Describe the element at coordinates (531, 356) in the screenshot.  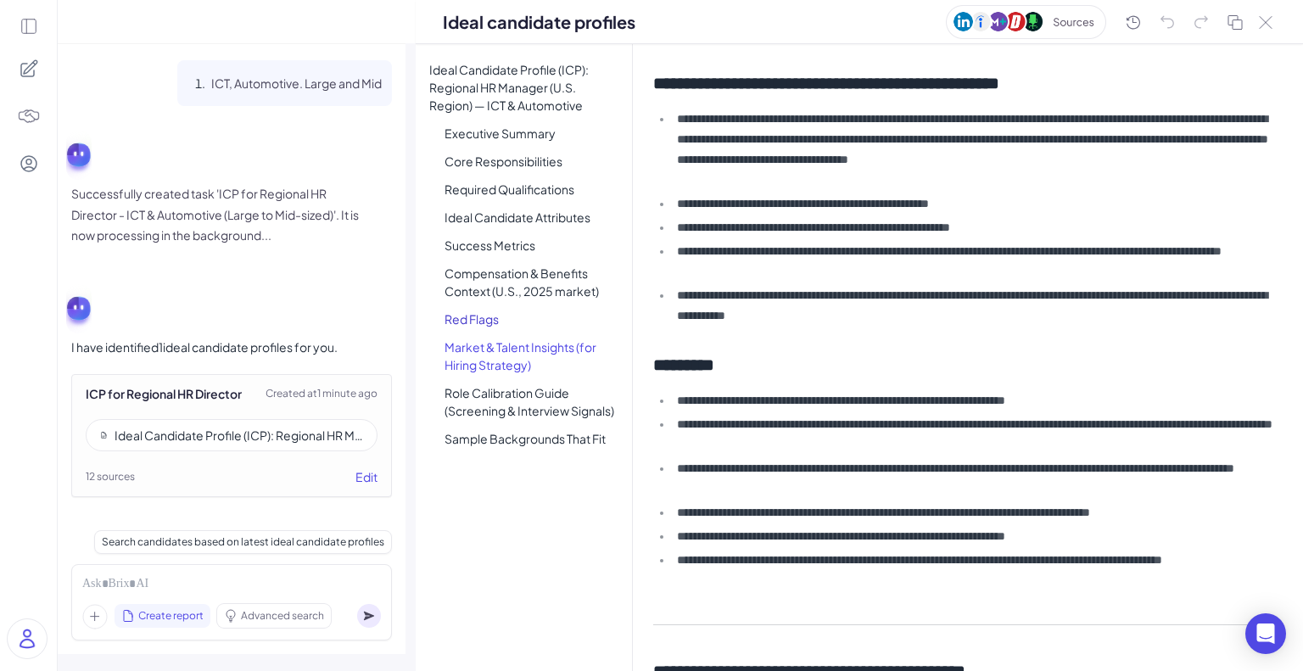
I see `li: Market & Talent Insights (for Hiring Strategy)` at that location.